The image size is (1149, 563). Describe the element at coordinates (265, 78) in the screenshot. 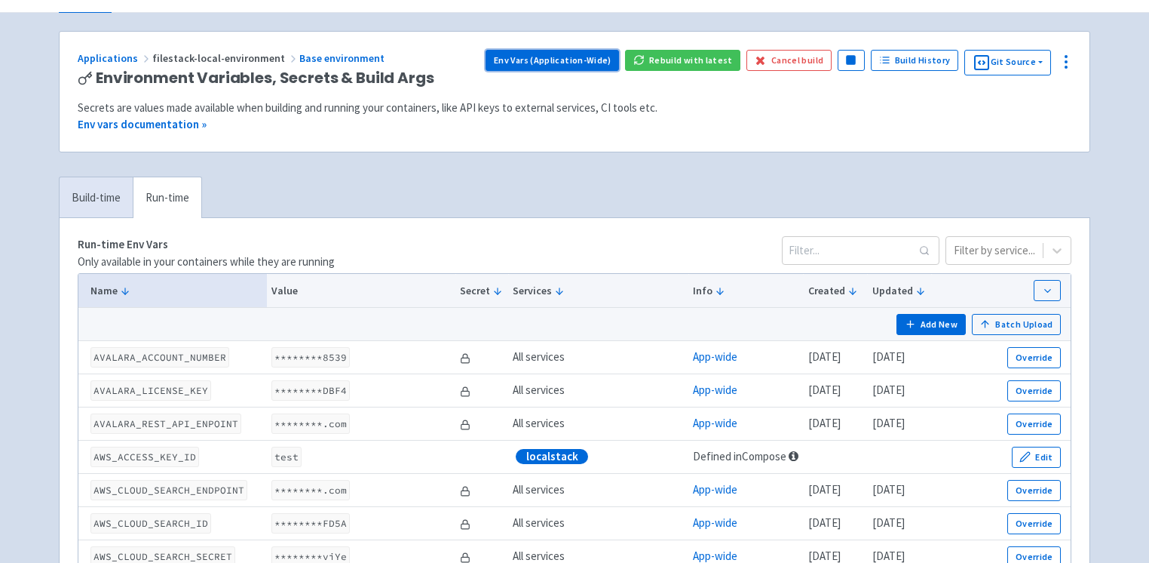

I see `span: Environment Variables, Secrets & Build Args` at that location.